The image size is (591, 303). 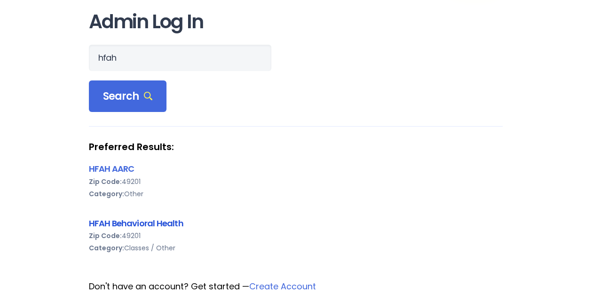 I want to click on a: Create Account, so click(x=283, y=286).